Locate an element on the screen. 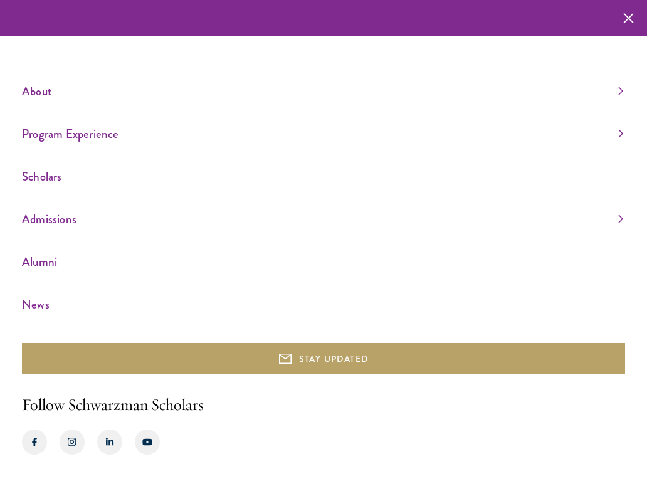  a: Admissions is located at coordinates (322, 219).